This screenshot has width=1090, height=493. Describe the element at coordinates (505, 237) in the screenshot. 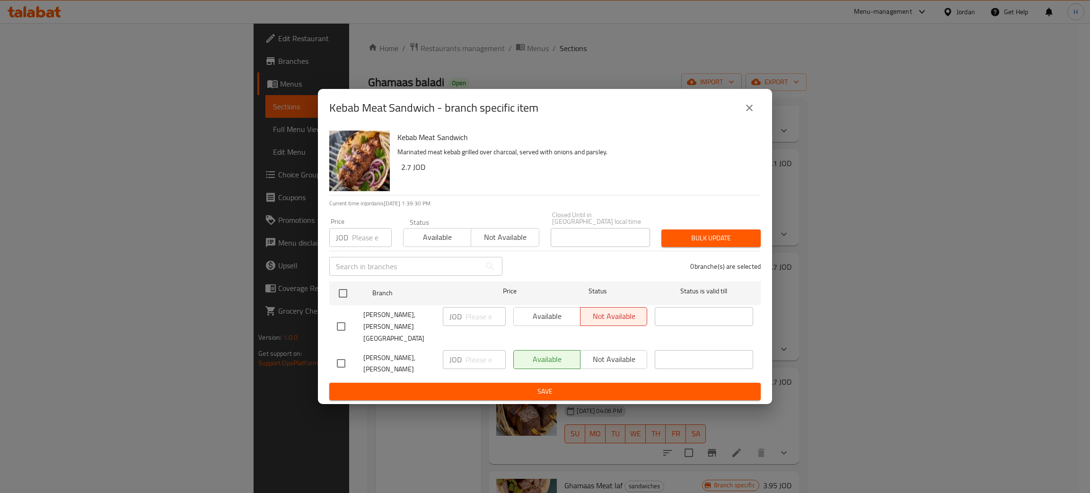

I see `button: Not available` at that location.